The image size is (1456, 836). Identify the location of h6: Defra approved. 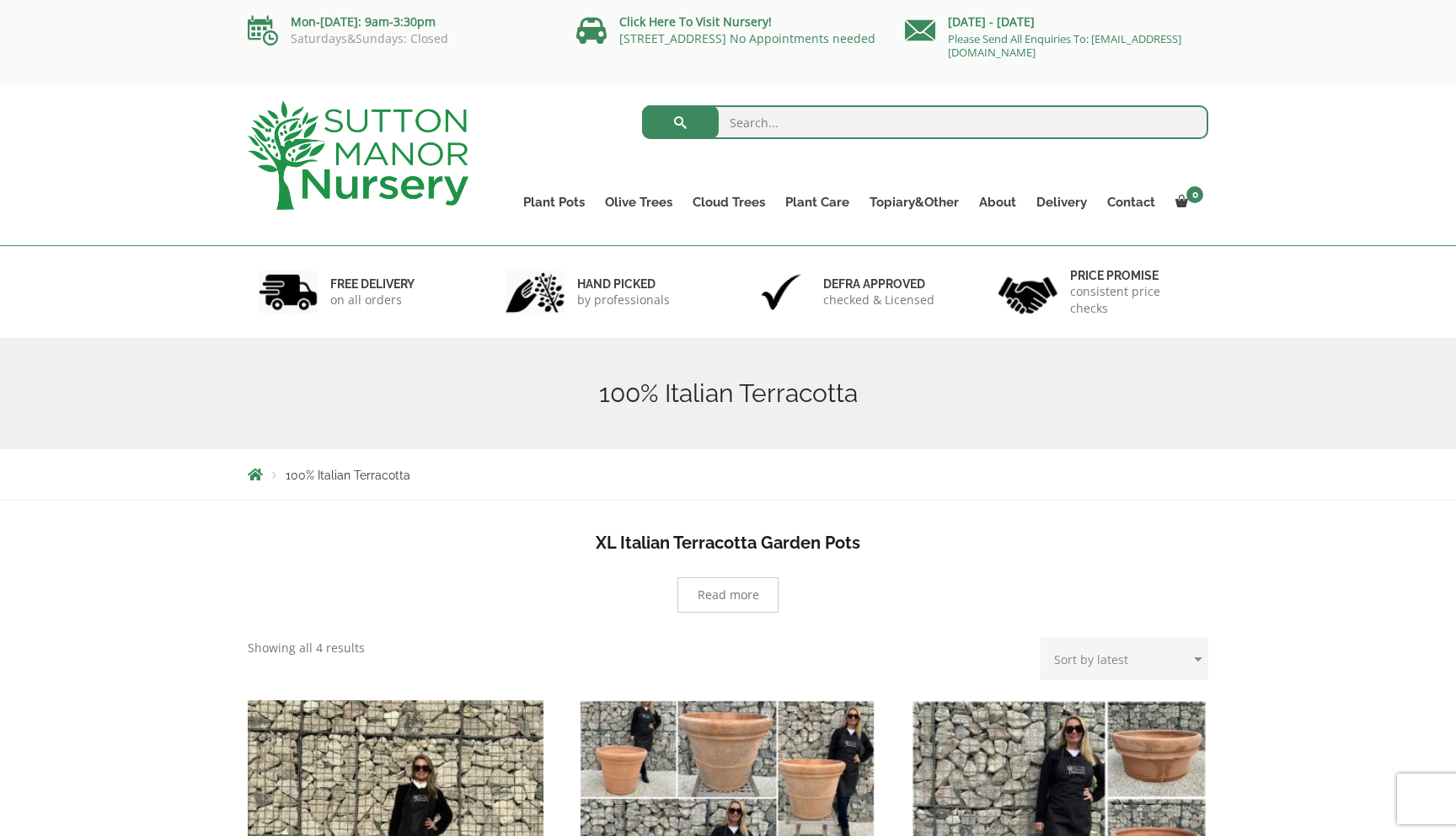
(879, 284).